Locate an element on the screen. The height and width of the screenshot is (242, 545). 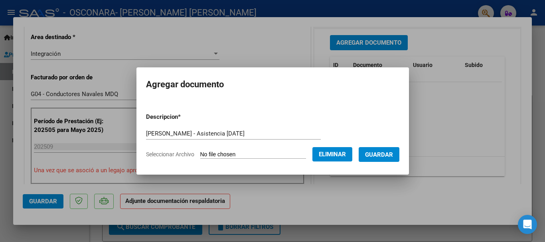
span: Guardar is located at coordinates (379, 155).